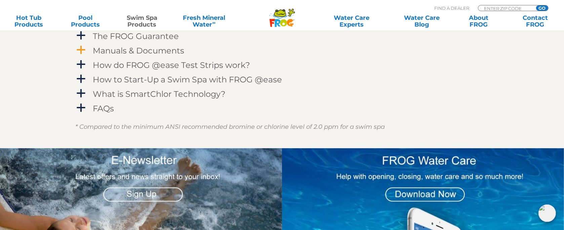 This screenshot has width=564, height=230. I want to click on h4: How to Start-Up a Swim Spa with FROG @ease, so click(187, 79).